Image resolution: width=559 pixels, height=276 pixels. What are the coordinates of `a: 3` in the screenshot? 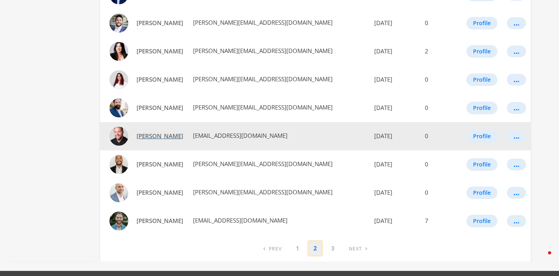 It's located at (333, 248).